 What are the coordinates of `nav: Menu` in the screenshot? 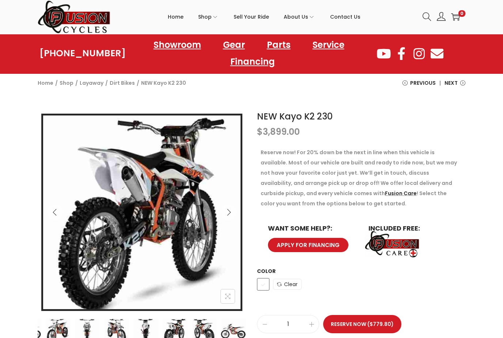 It's located at (251, 53).